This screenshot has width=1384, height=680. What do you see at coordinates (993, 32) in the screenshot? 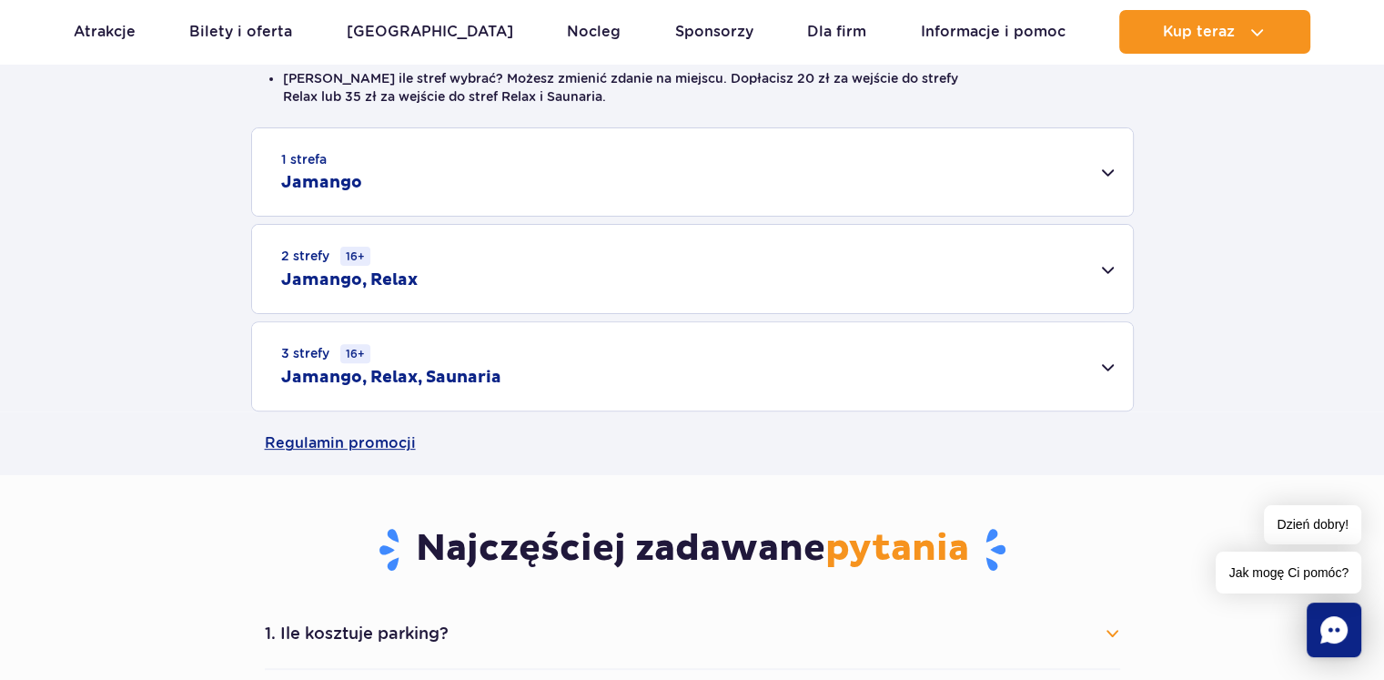
I see `a: Informacje i pomoc` at bounding box center [993, 32].